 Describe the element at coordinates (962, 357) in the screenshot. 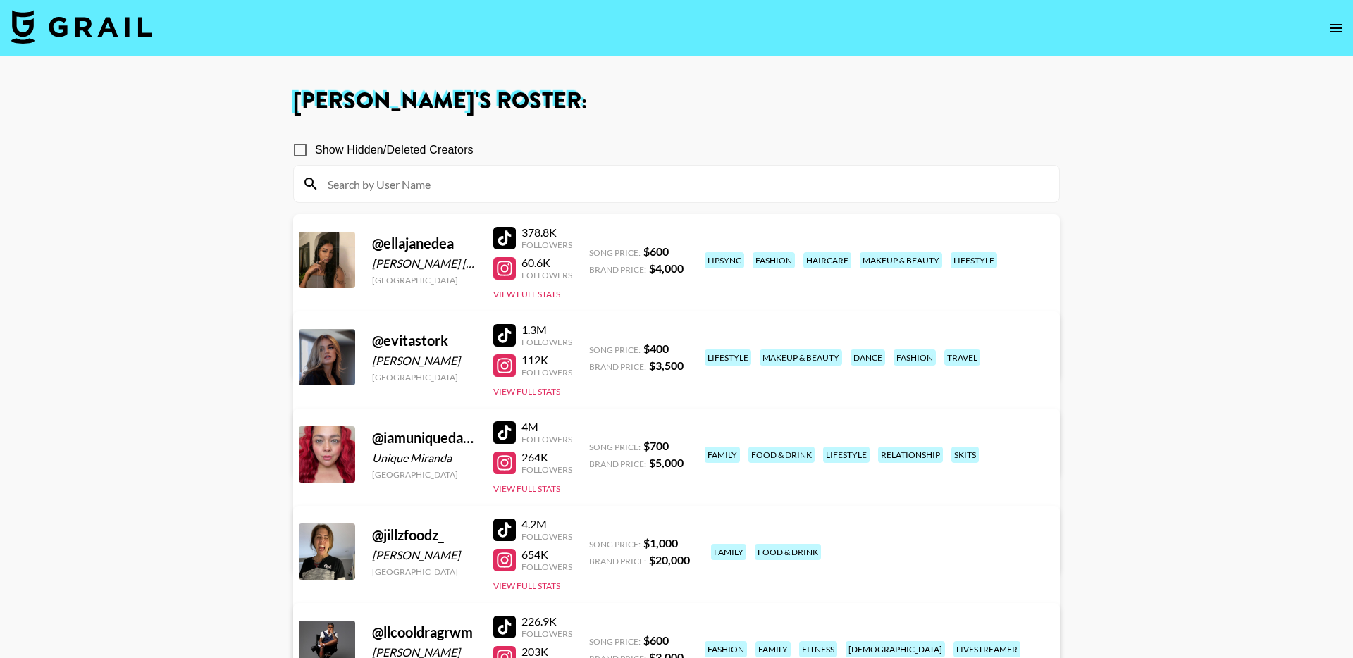

I see `div: travel` at that location.